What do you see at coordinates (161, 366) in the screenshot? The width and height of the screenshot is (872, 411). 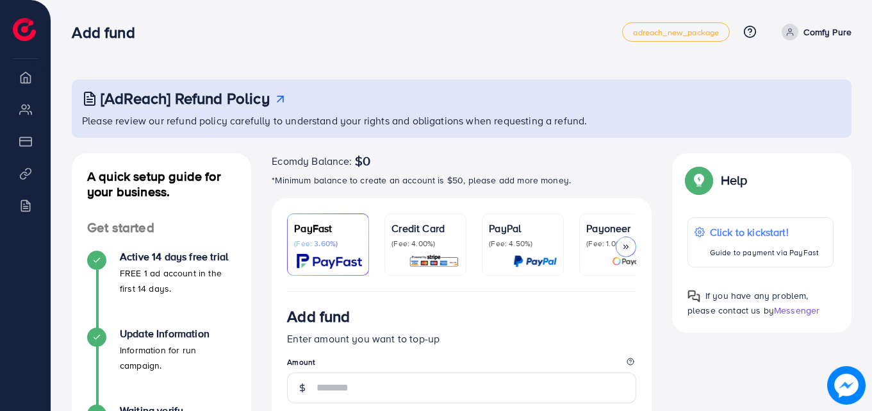 I see `li: Update Information` at bounding box center [161, 366].